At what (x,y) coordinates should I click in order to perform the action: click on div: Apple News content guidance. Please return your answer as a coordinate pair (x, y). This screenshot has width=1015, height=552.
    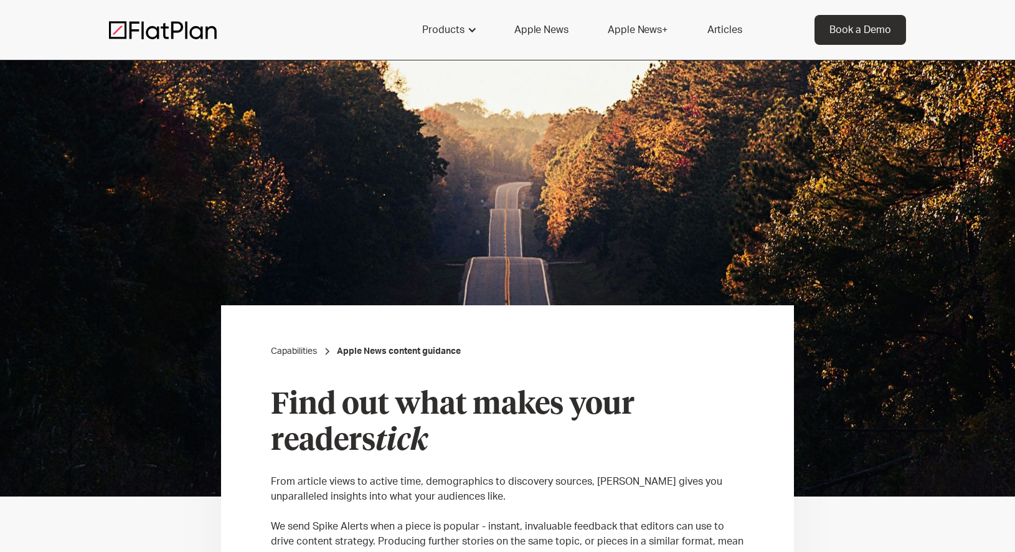
    Looking at the image, I should click on (399, 351).